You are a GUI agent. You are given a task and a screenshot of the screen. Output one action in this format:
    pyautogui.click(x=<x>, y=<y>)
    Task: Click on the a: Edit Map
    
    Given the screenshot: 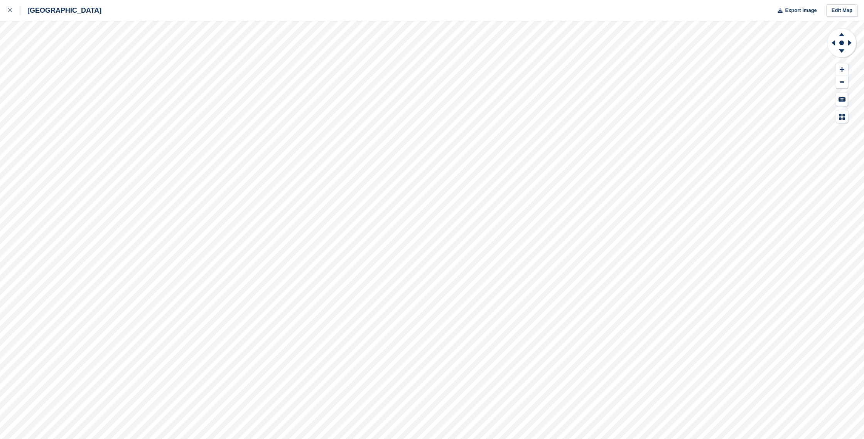 What is the action you would take?
    pyautogui.click(x=842, y=10)
    